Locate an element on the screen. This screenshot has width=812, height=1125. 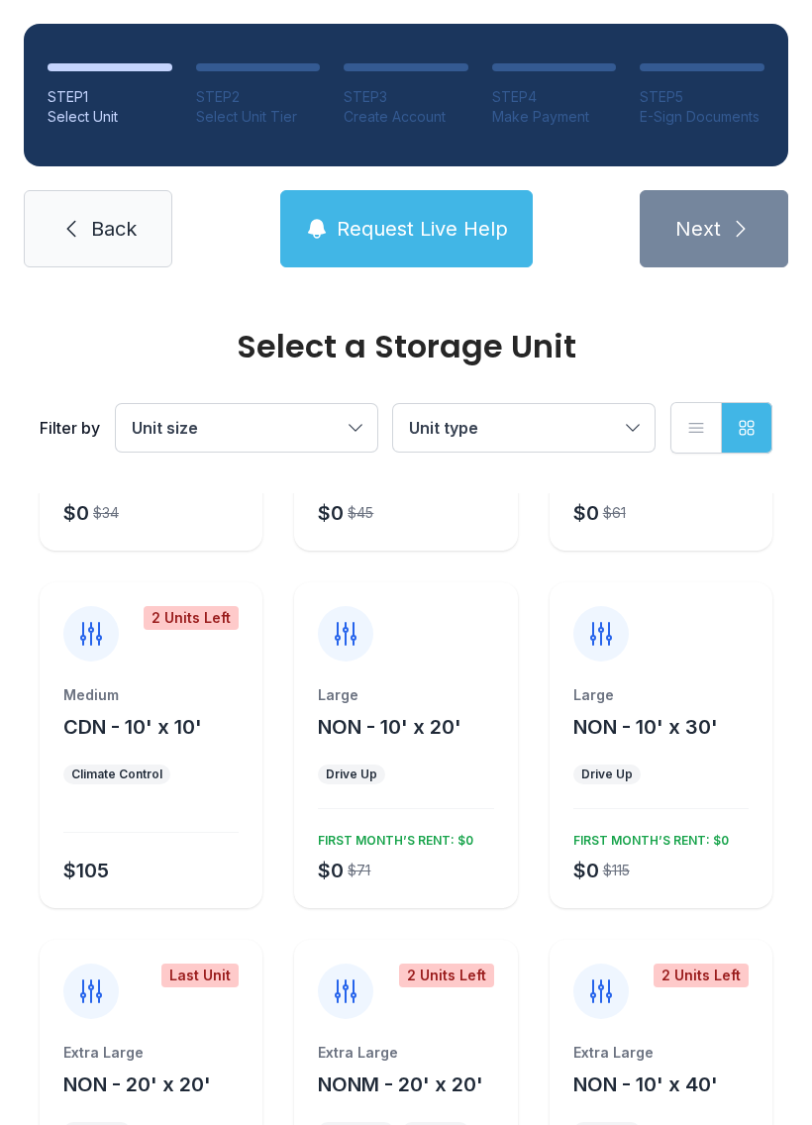
div: Select a Storage Unit is located at coordinates (406, 347).